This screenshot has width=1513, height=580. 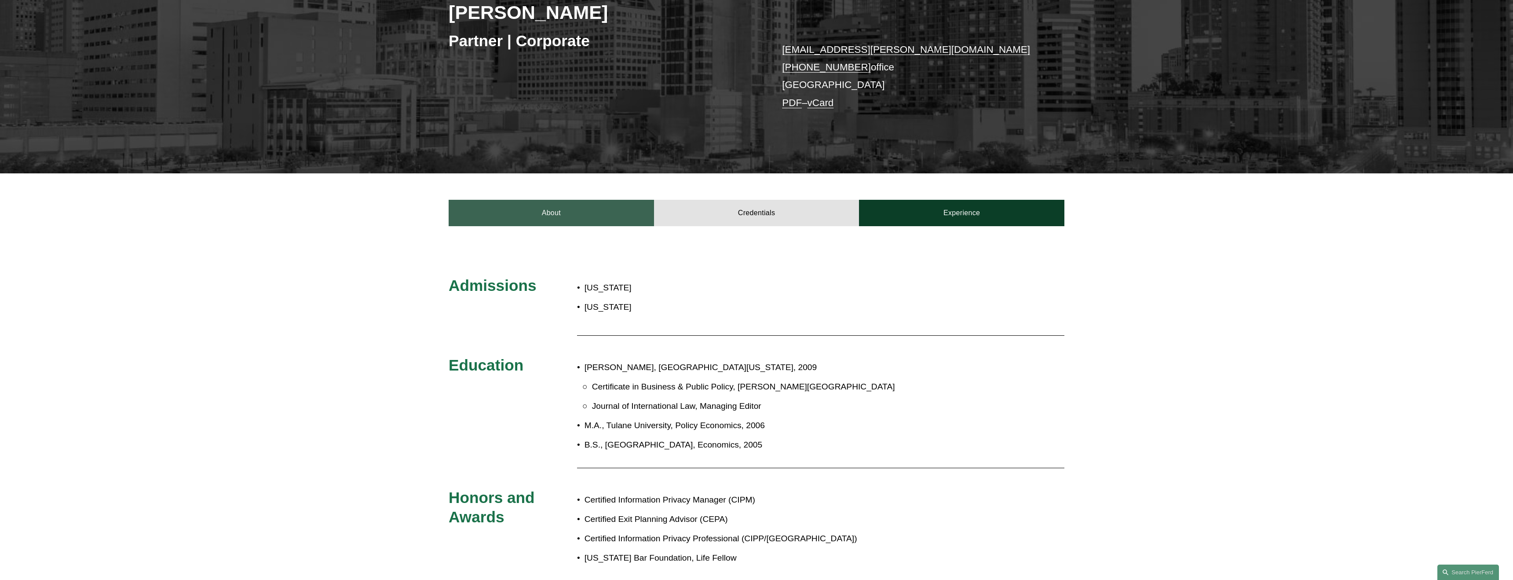 I want to click on a: PDF, so click(x=792, y=102).